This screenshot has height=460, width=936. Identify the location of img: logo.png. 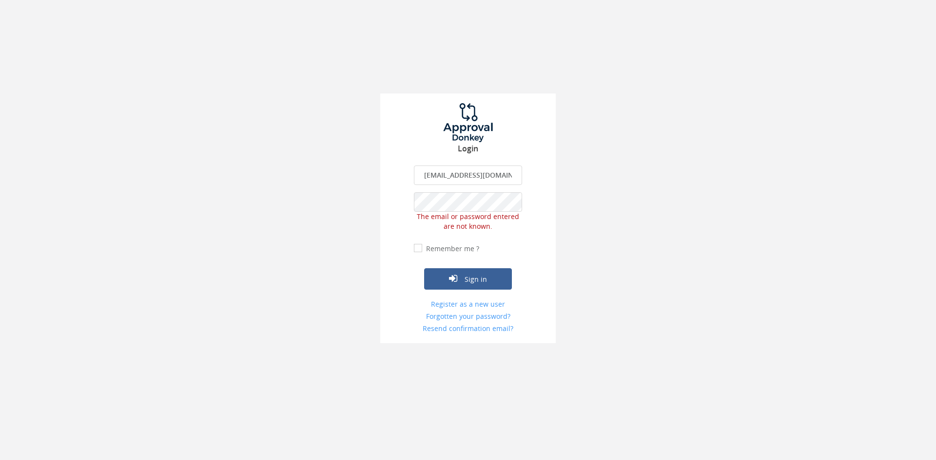
(468, 123).